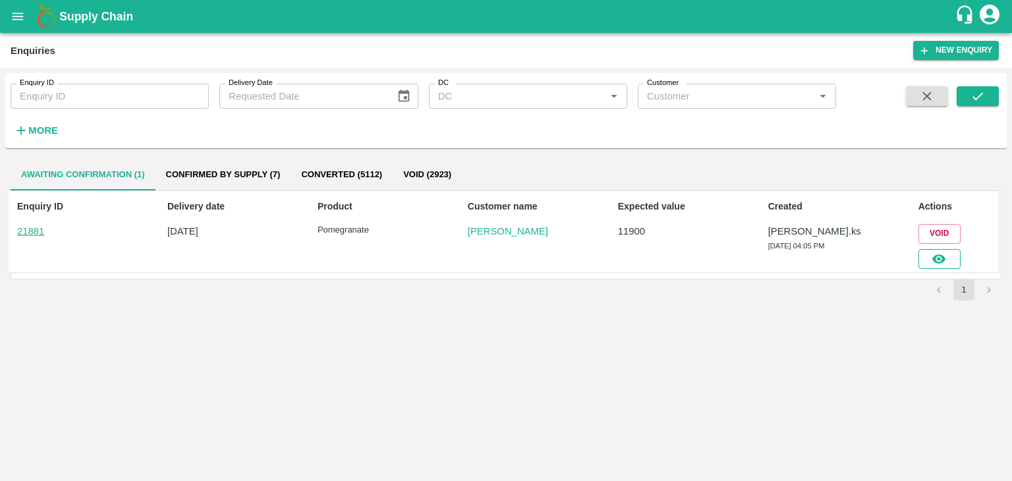 Image resolution: width=1012 pixels, height=481 pixels. I want to click on button: Confirmed by supply (7), so click(223, 175).